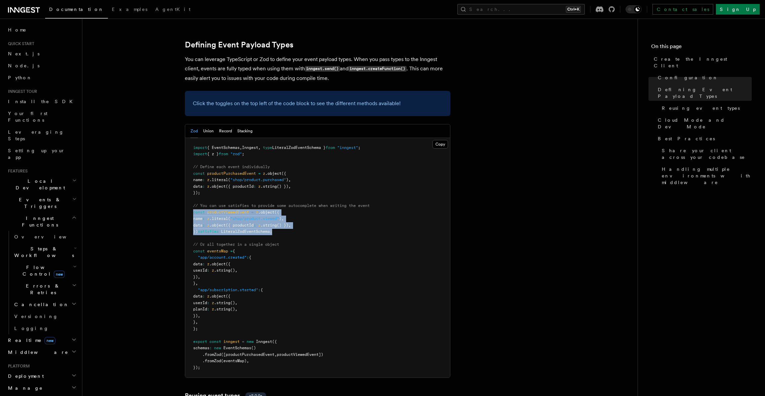  What do you see at coordinates (25, 376) in the screenshot?
I see `span: Deployment` at bounding box center [25, 376].